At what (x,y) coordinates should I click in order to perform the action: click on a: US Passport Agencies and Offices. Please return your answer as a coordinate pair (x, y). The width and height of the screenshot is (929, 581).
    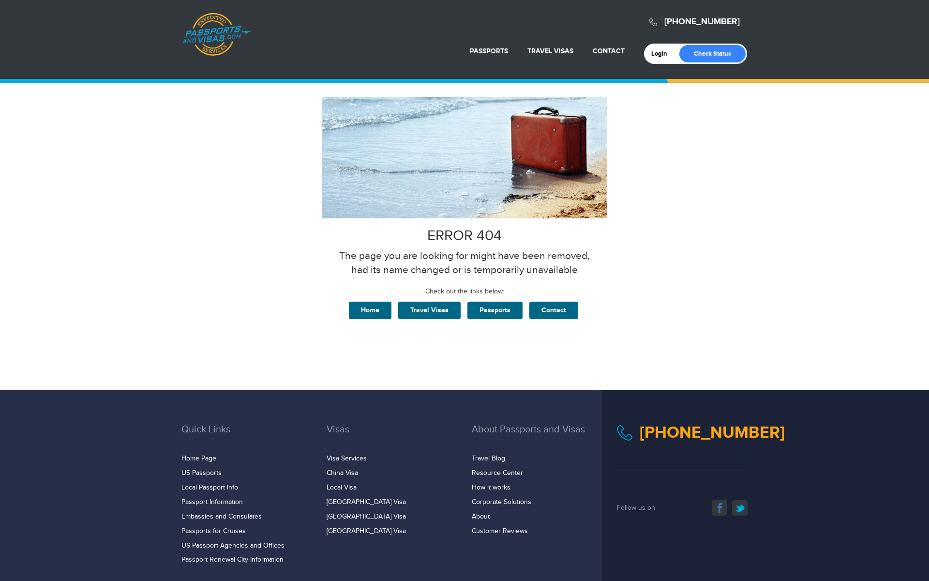
    Looking at the image, I should click on (233, 545).